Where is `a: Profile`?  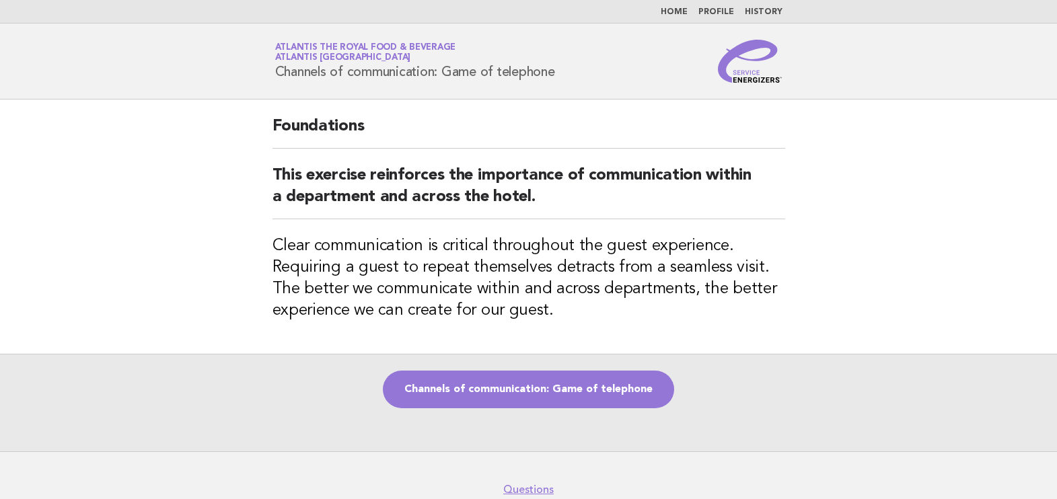
a: Profile is located at coordinates (716, 12).